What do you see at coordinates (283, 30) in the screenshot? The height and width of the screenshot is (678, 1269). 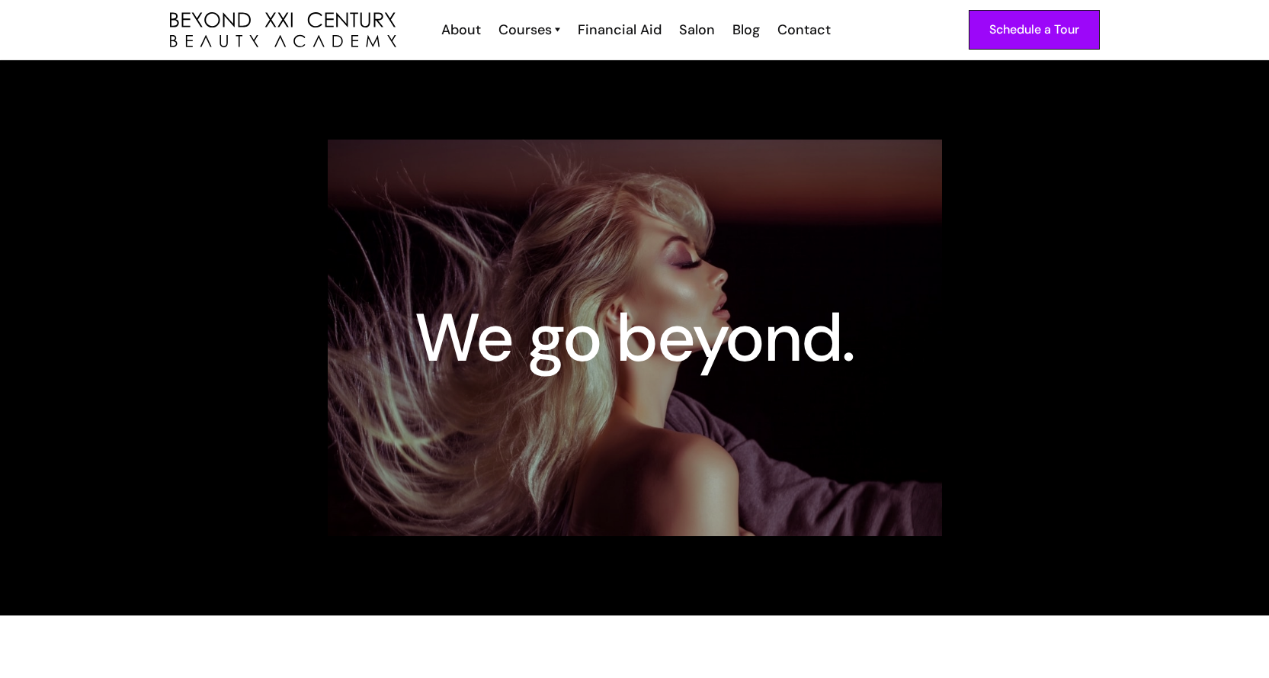 I see `a: home` at bounding box center [283, 30].